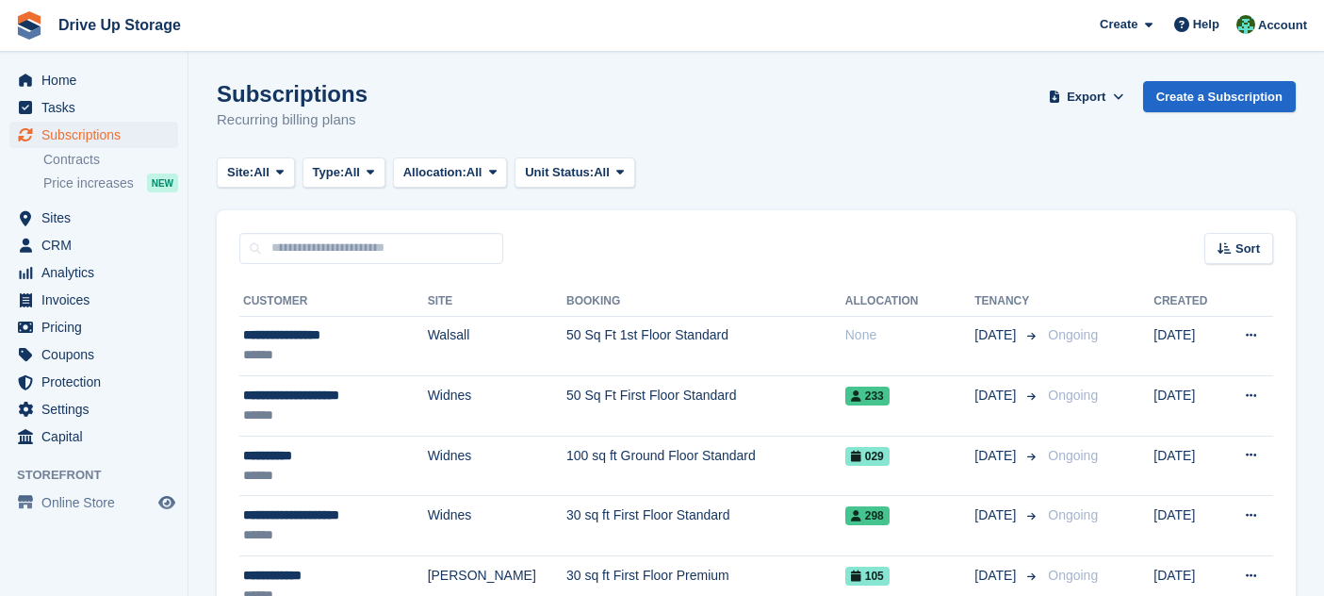  I want to click on span: Price increases, so click(89, 183).